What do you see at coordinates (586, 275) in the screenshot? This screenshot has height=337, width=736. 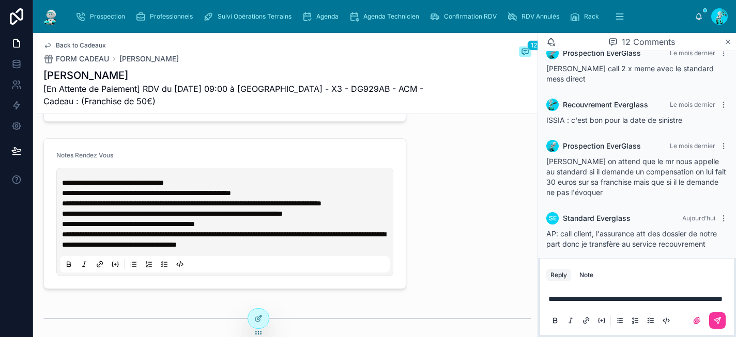 I see `button: Note` at bounding box center [586, 275].